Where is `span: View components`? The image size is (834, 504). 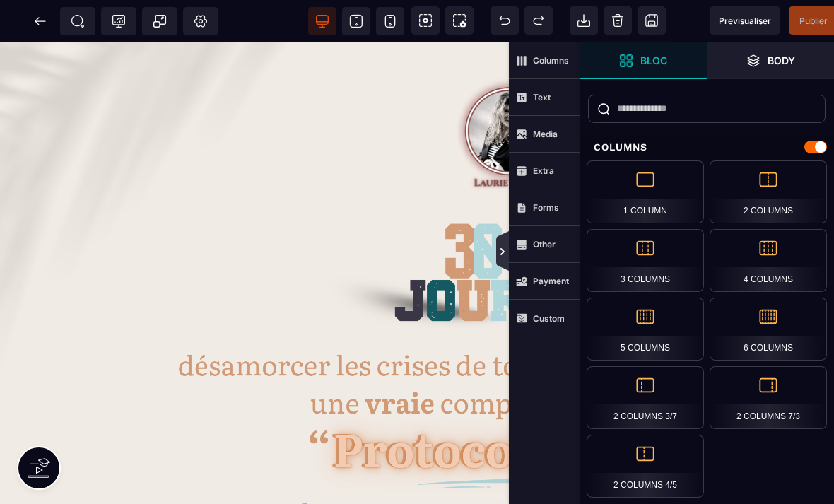
span: View components is located at coordinates (425, 20).